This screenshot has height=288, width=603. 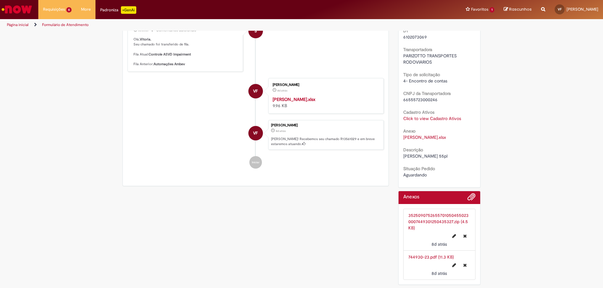 What do you see at coordinates (255, 31) in the screenshot?
I see `span: S` at bounding box center [255, 31].